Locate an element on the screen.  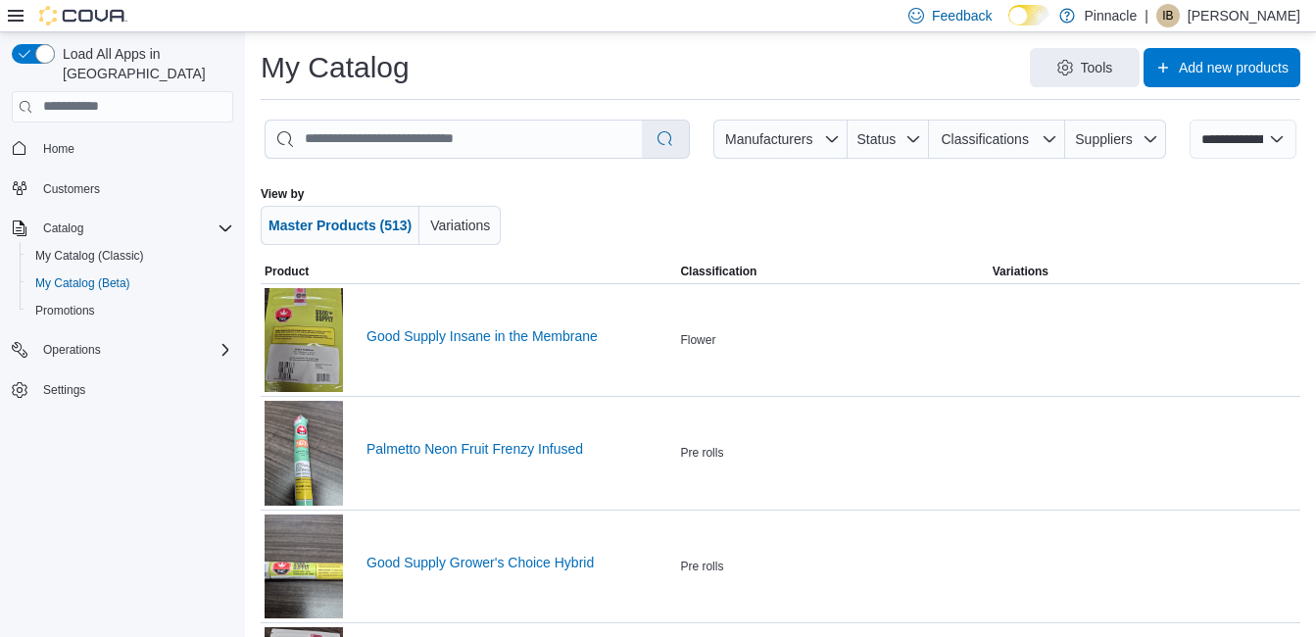
span: Feedback is located at coordinates (961, 16).